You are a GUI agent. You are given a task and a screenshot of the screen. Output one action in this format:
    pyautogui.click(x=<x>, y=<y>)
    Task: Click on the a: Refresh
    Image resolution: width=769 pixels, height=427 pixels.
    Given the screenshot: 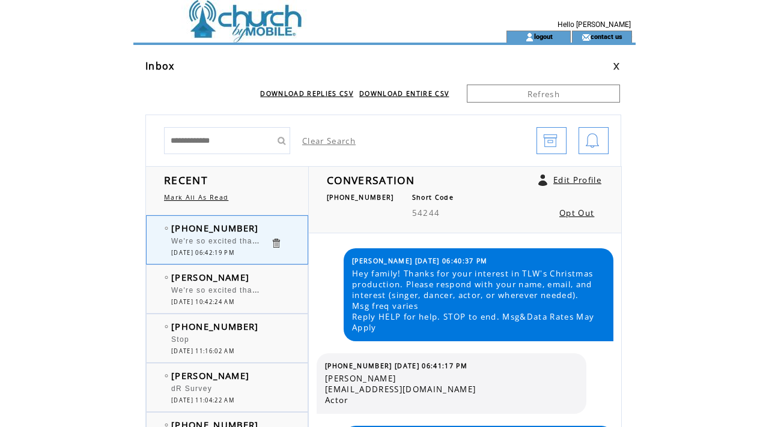 What is the action you would take?
    pyautogui.click(x=543, y=94)
    